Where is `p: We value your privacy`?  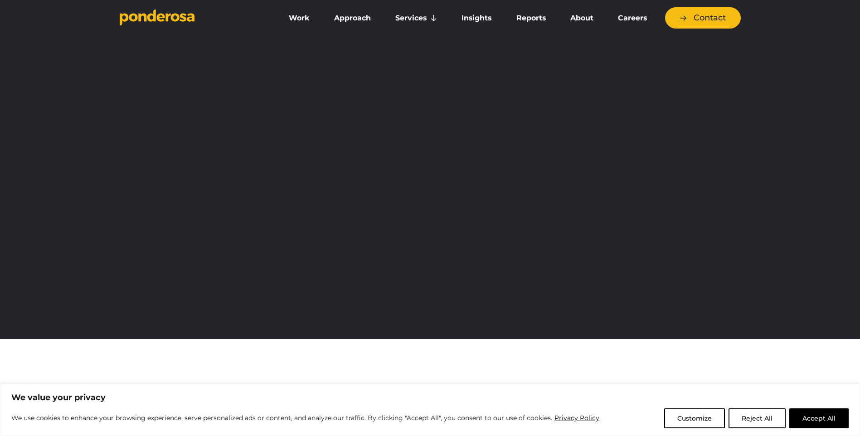 p: We value your privacy is located at coordinates (430, 398).